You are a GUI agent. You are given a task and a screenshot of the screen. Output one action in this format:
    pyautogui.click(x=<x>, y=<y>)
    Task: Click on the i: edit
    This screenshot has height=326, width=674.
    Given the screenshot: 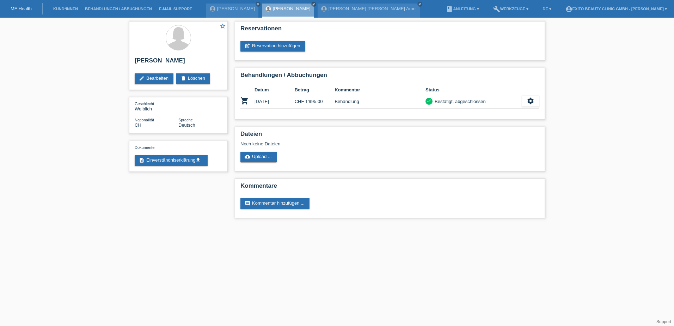 What is the action you would take?
    pyautogui.click(x=142, y=78)
    